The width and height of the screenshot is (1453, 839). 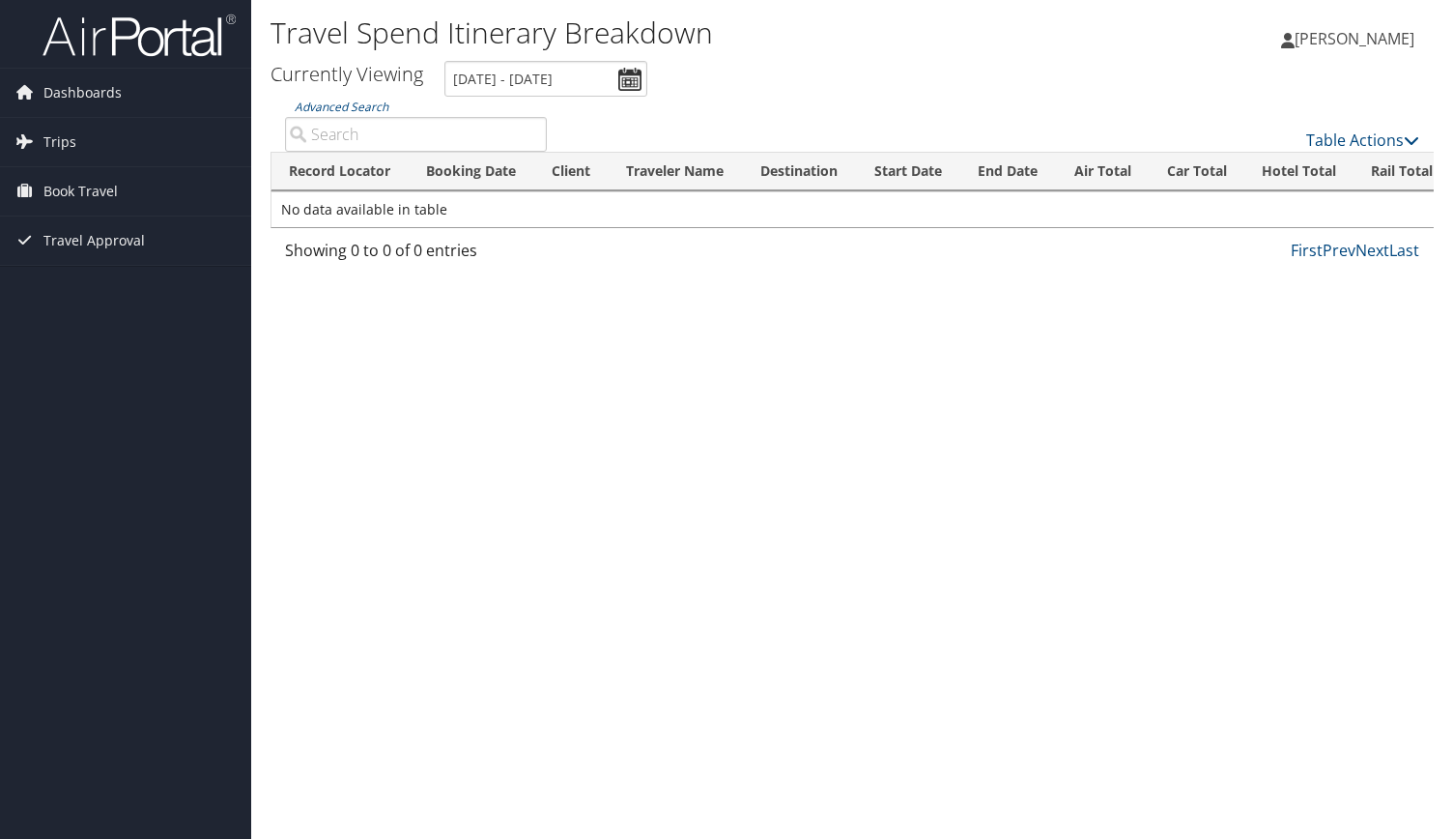 I want to click on span: Book Travel, so click(x=80, y=191).